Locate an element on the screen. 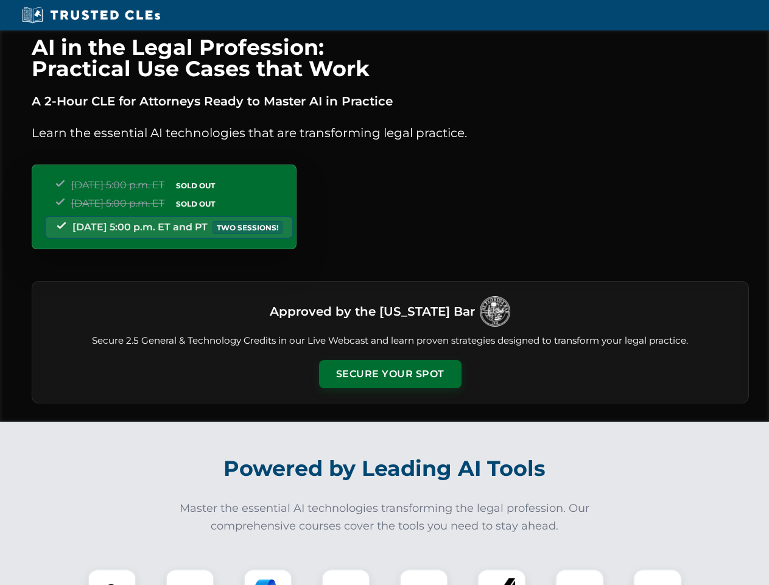 The width and height of the screenshot is (769, 585). p: A 2-Hour CLE for Attorneys Ready to Master AI in Practice is located at coordinates (390, 101).